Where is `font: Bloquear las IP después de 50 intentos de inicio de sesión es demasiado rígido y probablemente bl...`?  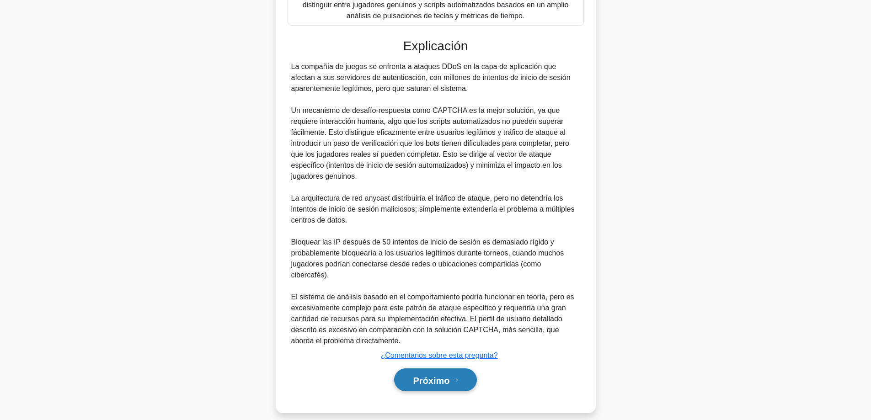 font: Bloquear las IP después de 50 intentos de inicio de sesión es demasiado rígido y probablemente bl... is located at coordinates (427, 258).